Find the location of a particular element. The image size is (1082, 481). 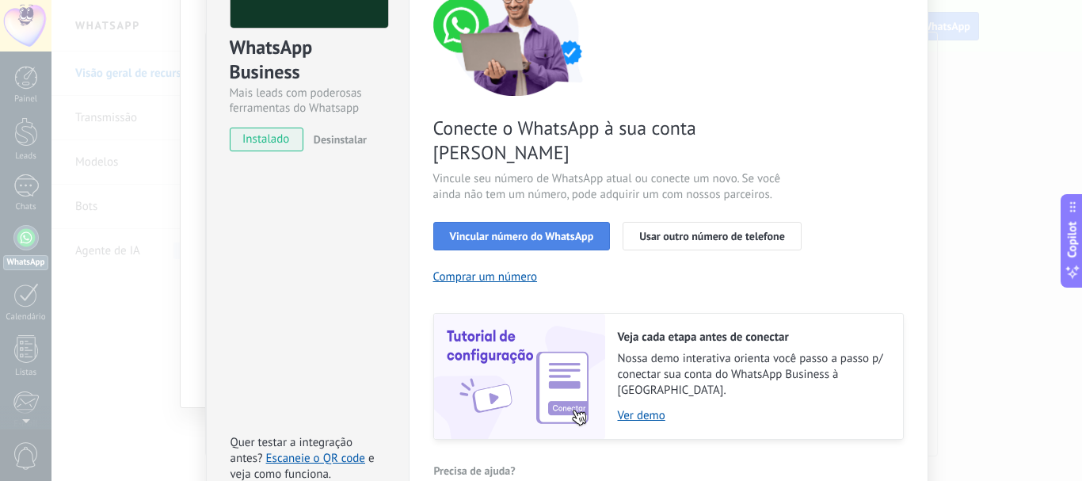

button: Usar outro número de telefone is located at coordinates (712, 236).